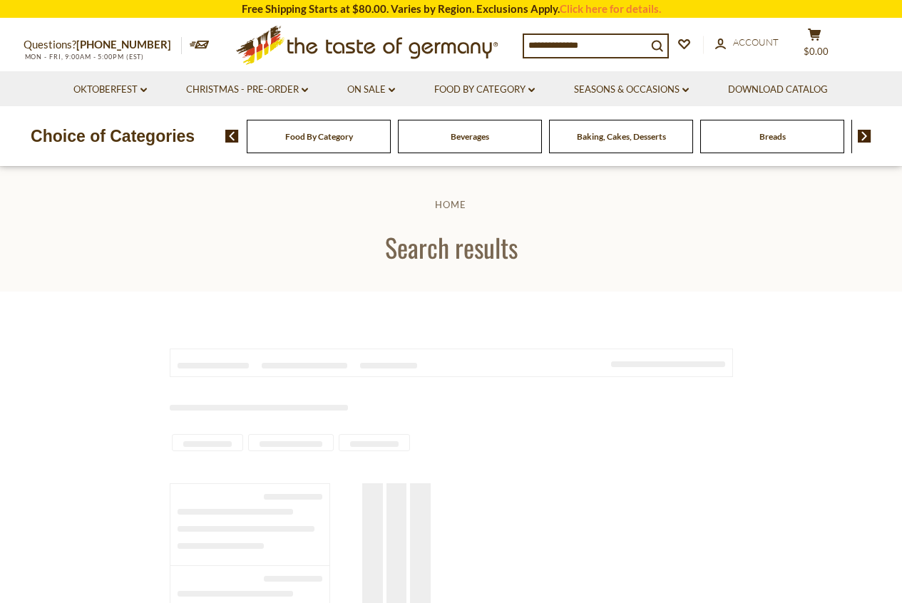 The image size is (902, 603). I want to click on span: Food By Category, so click(319, 136).